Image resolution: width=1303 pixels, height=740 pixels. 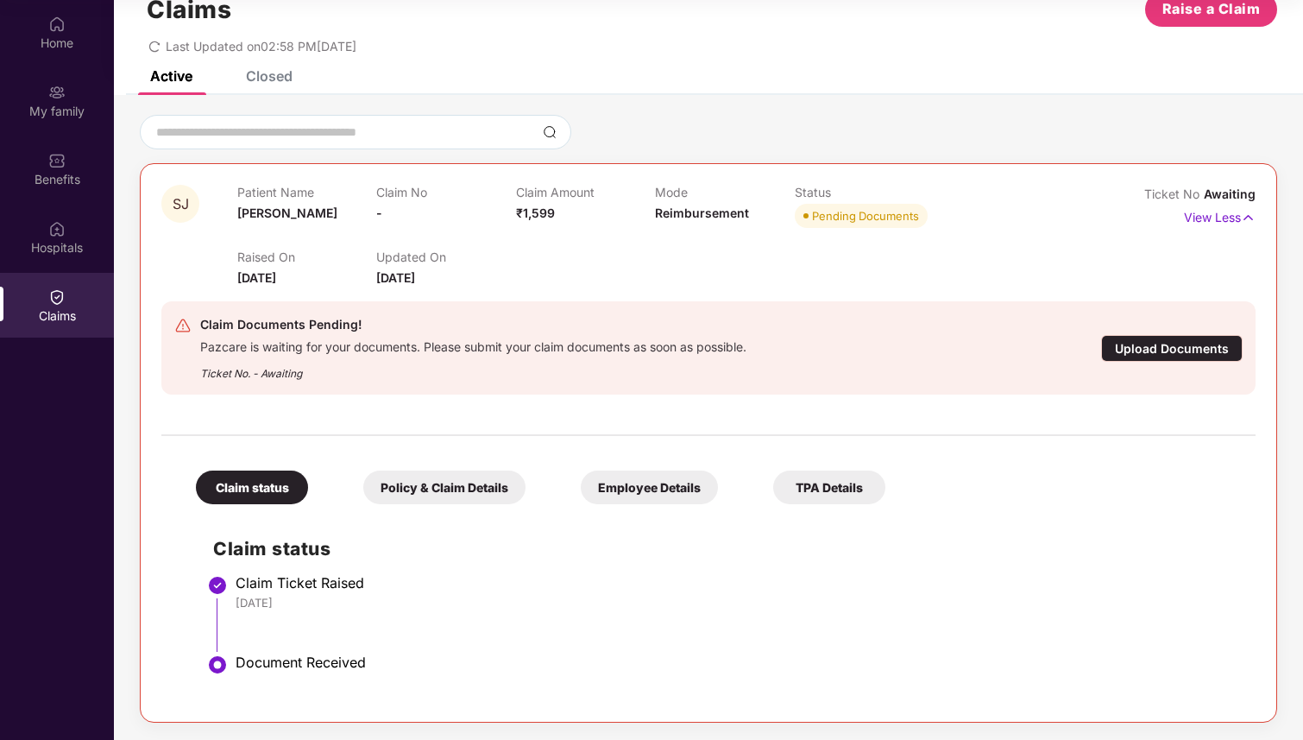 What do you see at coordinates (1248, 217) in the screenshot?
I see `img: svg+xml;base64,PHN2ZyB4bWxucz0iaHR0cDovL3d3dy53My5vcmcvMjAwMC9zdmciIHdpZHRoPSIxNyIgaGVpZ2h0PSIxNy...` at bounding box center [1248, 217].